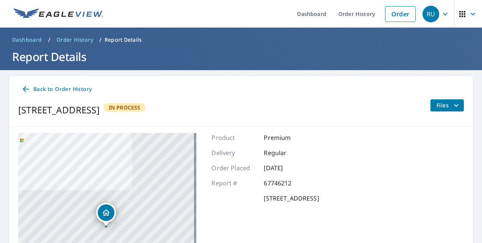 The height and width of the screenshot is (243, 482). What do you see at coordinates (286, 137) in the screenshot?
I see `p: Premium` at bounding box center [286, 137].